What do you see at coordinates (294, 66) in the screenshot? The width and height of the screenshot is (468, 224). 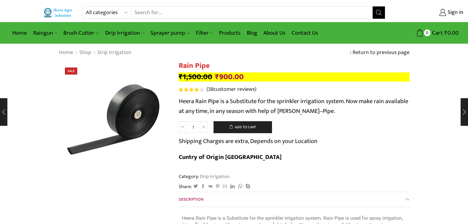 I see `h1: Rain Pipe` at bounding box center [294, 66].